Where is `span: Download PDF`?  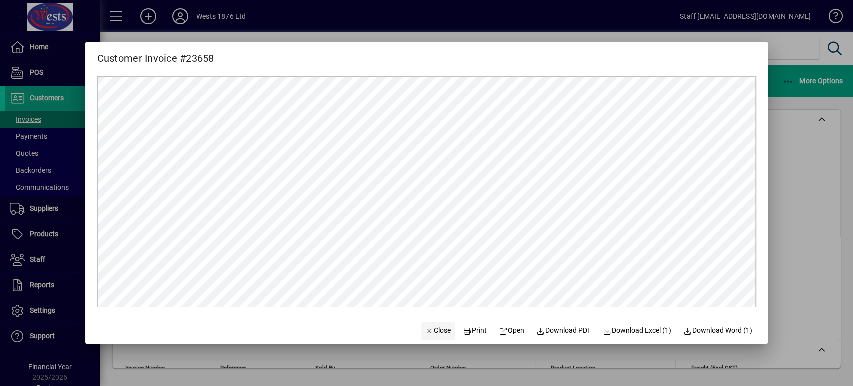
span: Download PDF is located at coordinates (564, 330).